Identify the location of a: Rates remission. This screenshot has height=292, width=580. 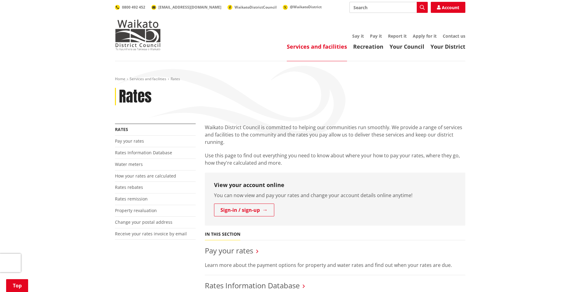
(131, 198).